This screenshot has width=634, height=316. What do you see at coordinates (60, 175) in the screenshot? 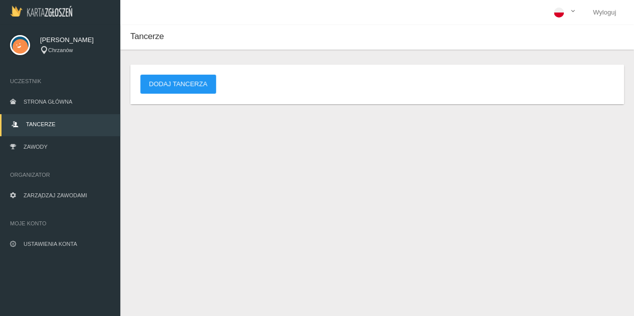
I see `span: Organizator` at bounding box center [60, 175].